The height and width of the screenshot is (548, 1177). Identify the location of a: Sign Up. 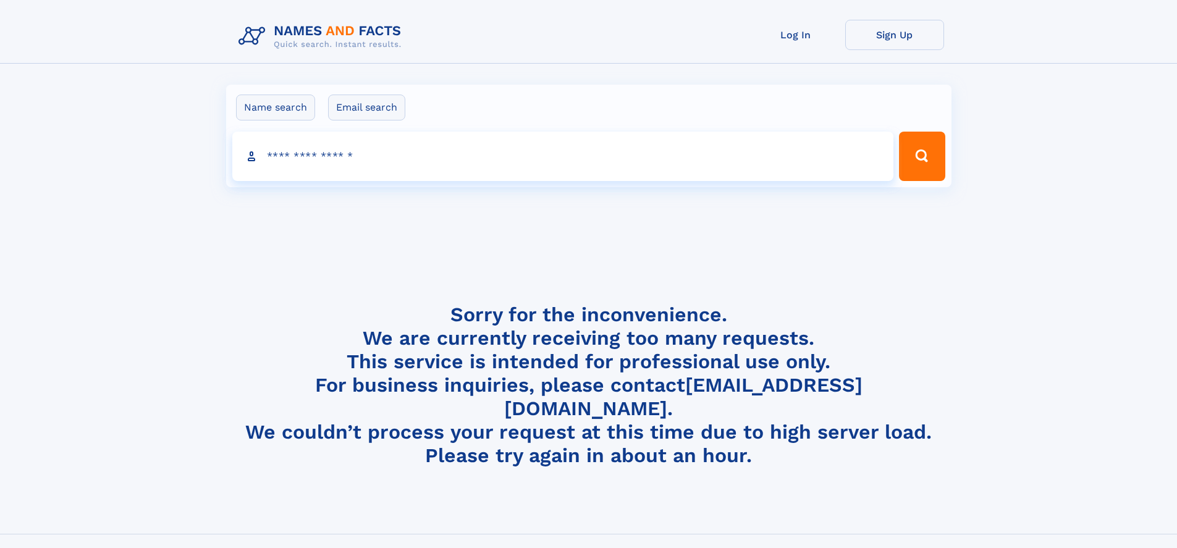
(895, 35).